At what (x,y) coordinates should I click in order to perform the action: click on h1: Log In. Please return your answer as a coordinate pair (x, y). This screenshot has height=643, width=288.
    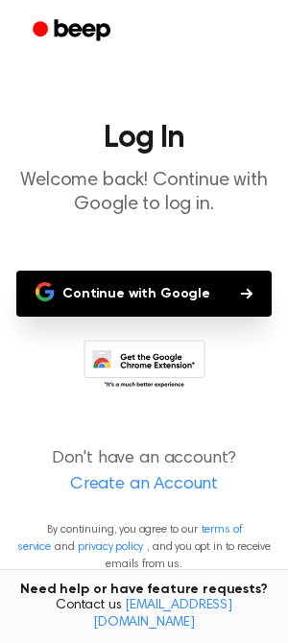
    Looking at the image, I should click on (144, 138).